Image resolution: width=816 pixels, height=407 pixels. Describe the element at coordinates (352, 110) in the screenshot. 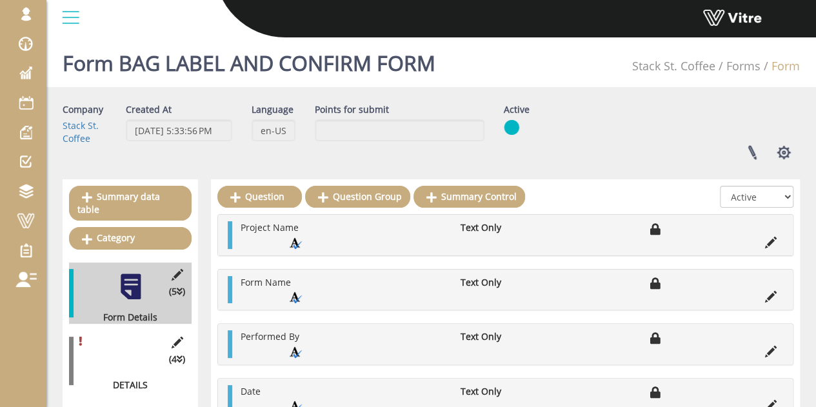

I see `label: Points for submit` at that location.